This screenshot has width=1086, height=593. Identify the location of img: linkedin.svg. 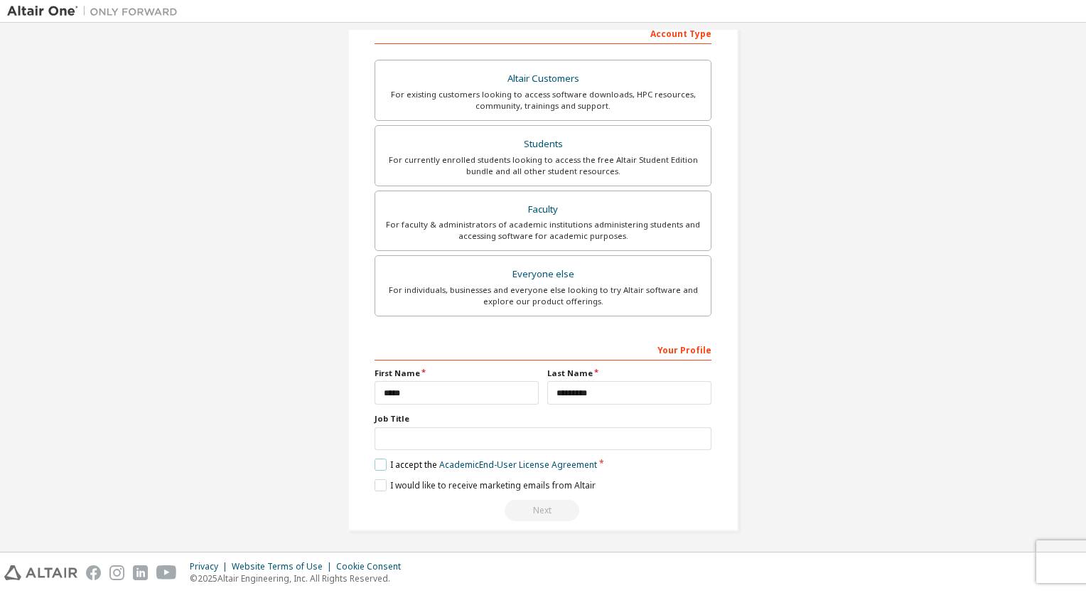
(140, 572).